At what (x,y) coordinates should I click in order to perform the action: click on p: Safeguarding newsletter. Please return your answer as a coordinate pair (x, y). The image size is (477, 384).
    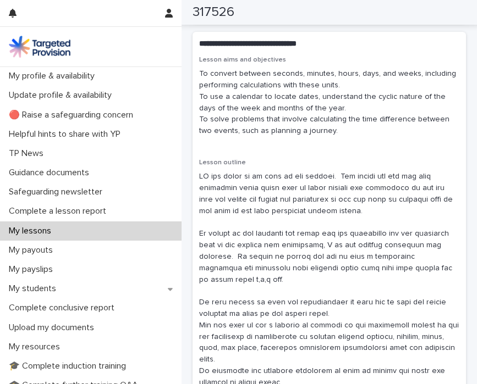
    Looking at the image, I should click on (58, 192).